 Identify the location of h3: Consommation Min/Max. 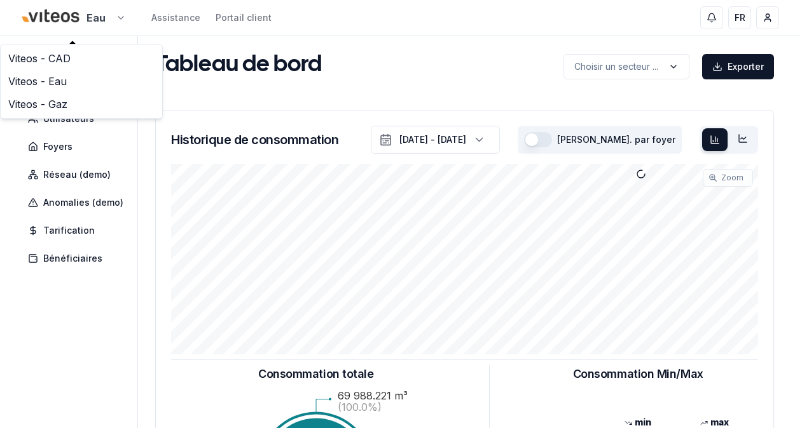
(638, 374).